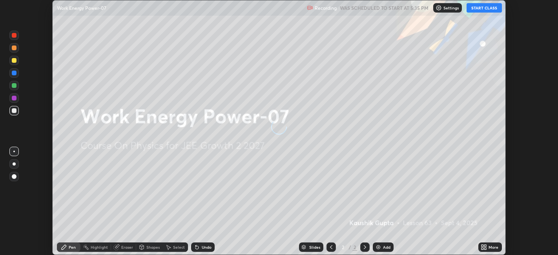 This screenshot has width=558, height=255. What do you see at coordinates (206, 247) in the screenshot?
I see `div: Undo` at bounding box center [206, 247].